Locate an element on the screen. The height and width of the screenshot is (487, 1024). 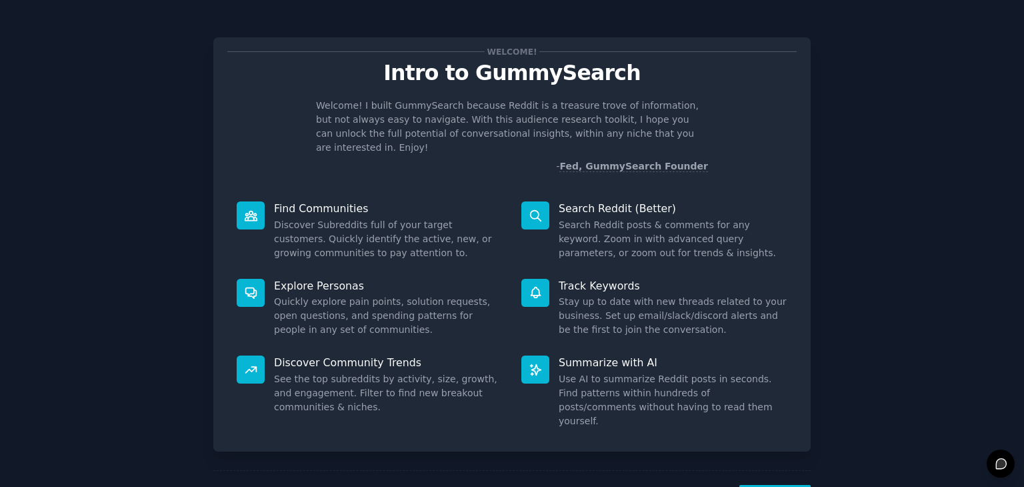
dd: Discover Subreddits full of your target customers. Quickly identify the active, new, or growing c... is located at coordinates (388, 239).